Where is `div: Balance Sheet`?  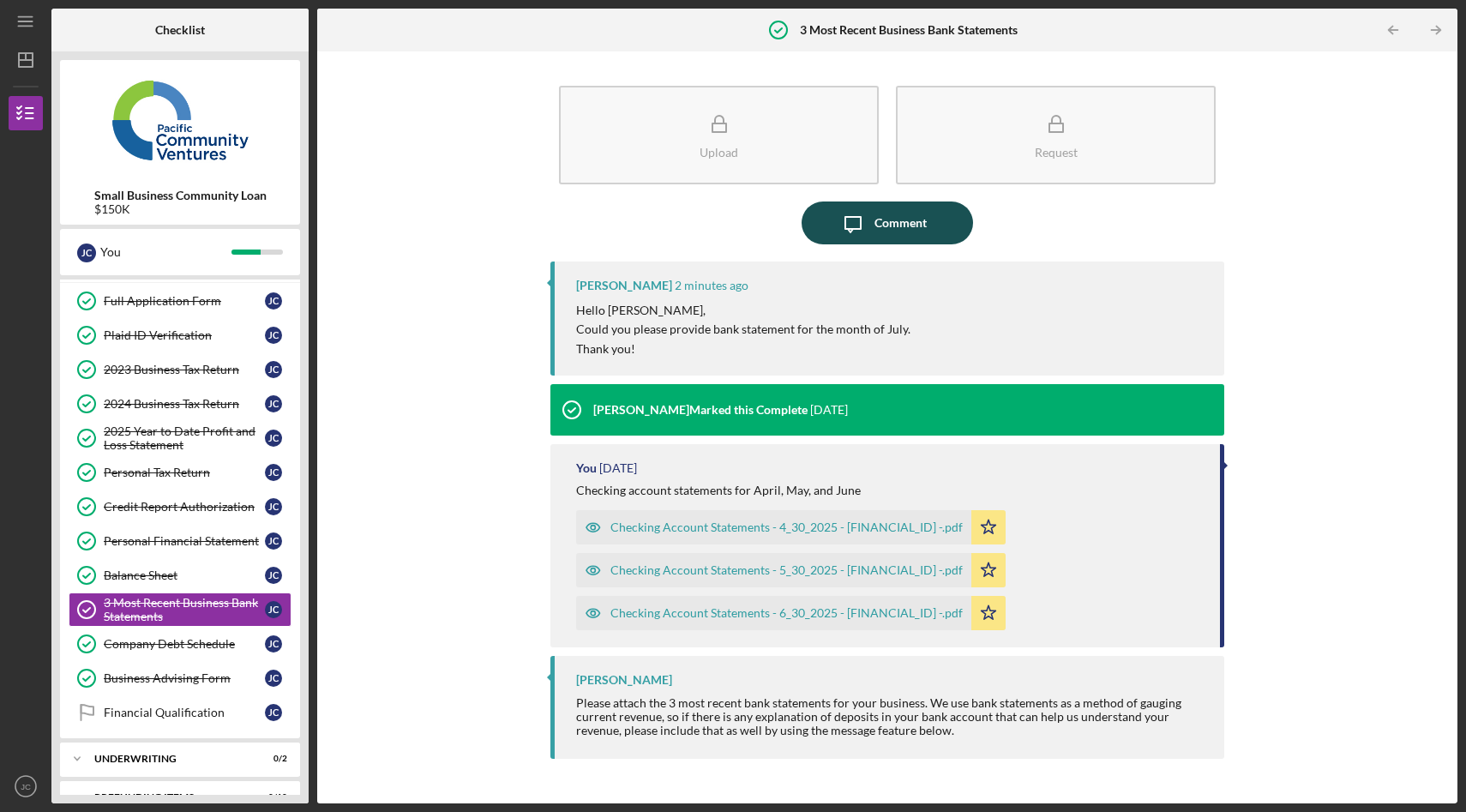
div: Balance Sheet is located at coordinates (185, 575).